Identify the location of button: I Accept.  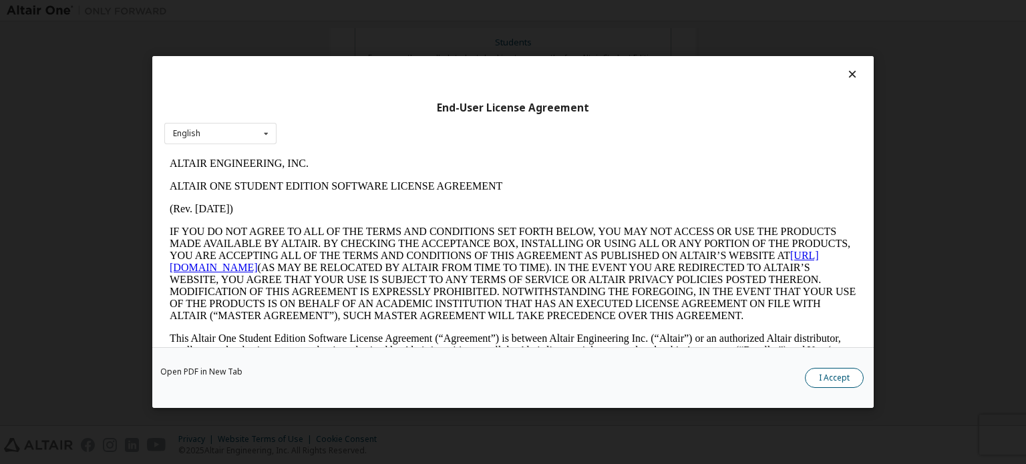
(834, 378).